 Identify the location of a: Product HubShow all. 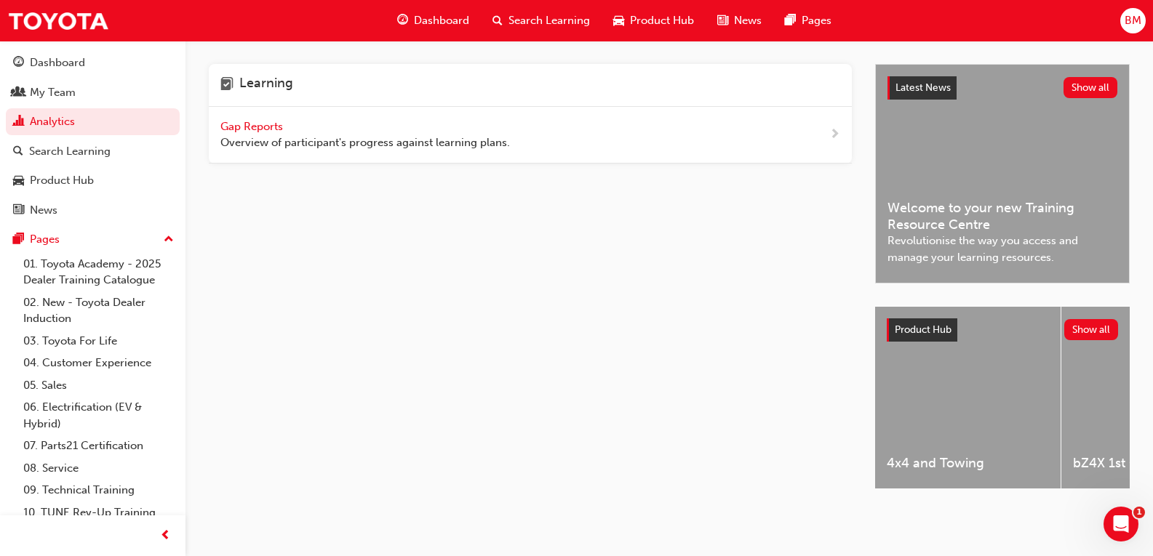
(1002, 330).